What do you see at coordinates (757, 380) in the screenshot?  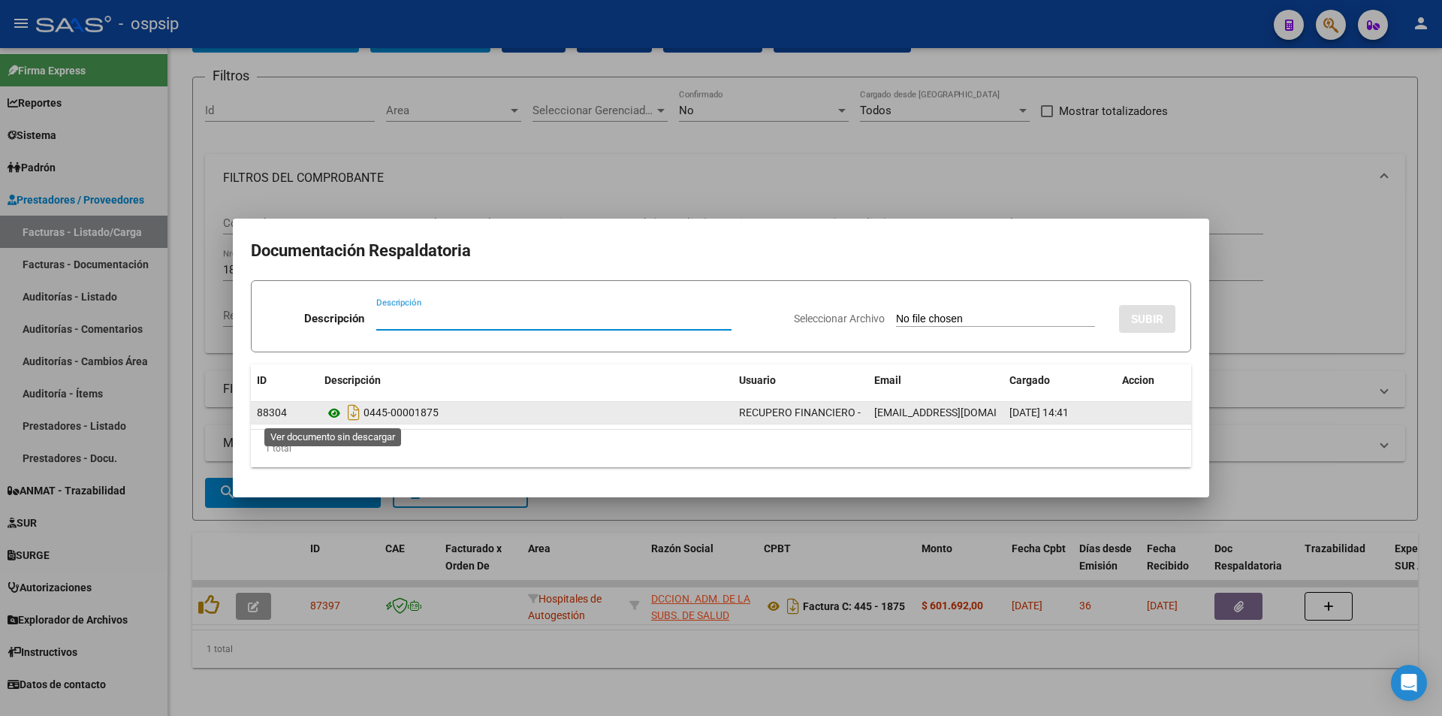 I see `span: Usuario` at bounding box center [757, 380].